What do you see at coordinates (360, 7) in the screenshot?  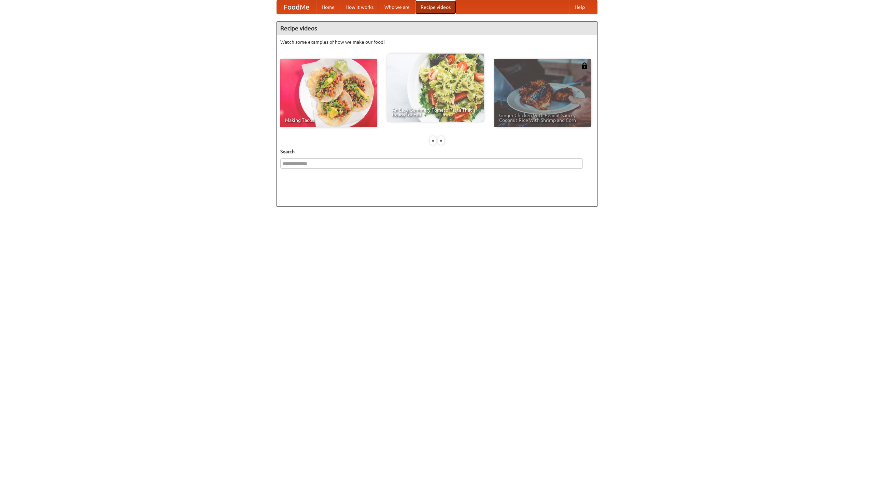 I see `a: How it works` at bounding box center [360, 7].